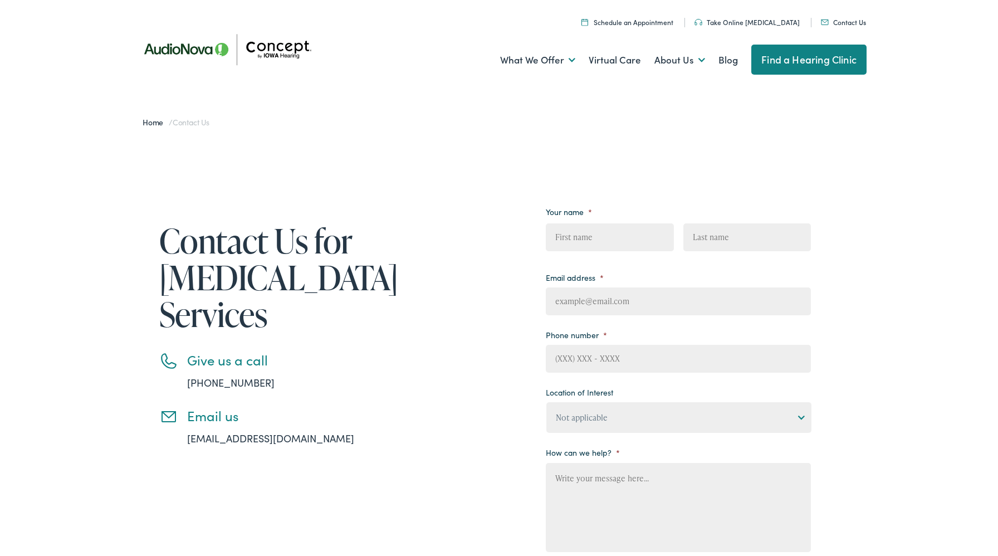 The image size is (998, 556). I want to click on label: Your name, so click(569, 212).